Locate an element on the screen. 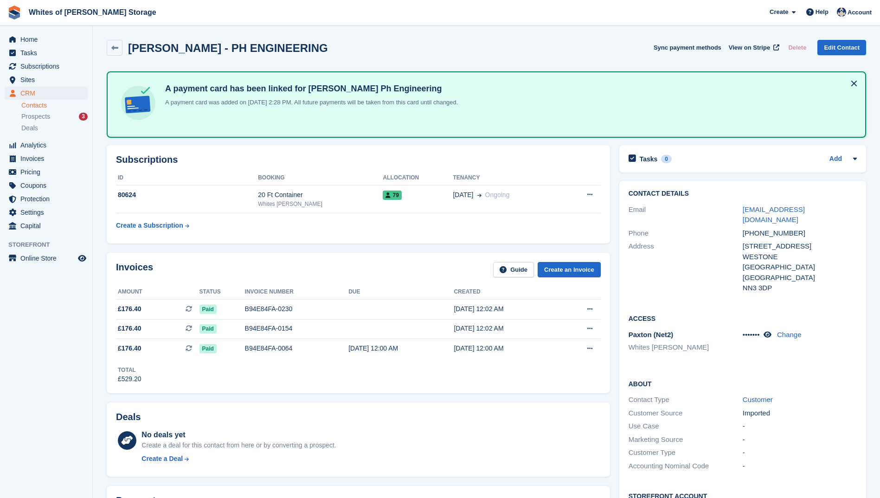  div: Marketing Source is located at coordinates (686, 440).